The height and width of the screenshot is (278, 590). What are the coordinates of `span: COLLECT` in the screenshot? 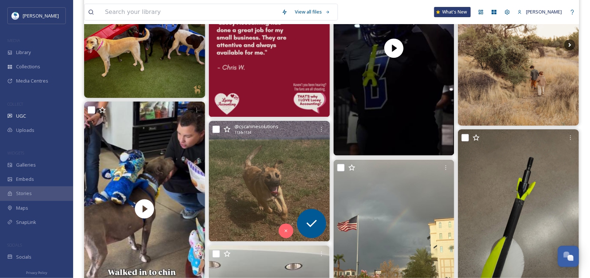 It's located at (15, 104).